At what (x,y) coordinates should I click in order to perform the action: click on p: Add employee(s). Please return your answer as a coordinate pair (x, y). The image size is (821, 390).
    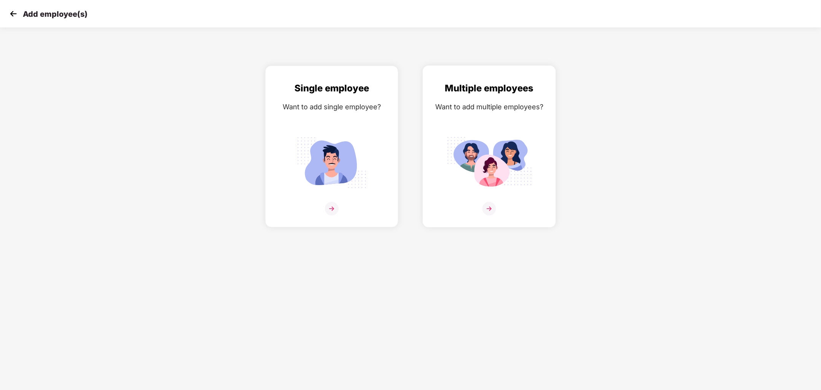
    Looking at the image, I should click on (55, 14).